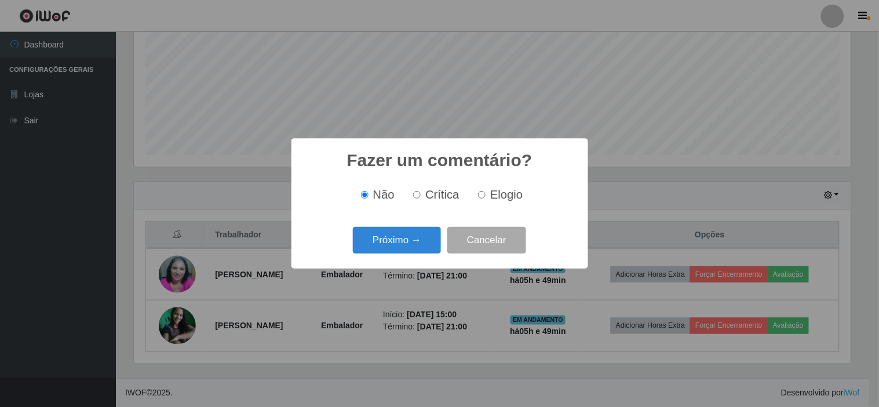 This screenshot has height=407, width=879. Describe the element at coordinates (481, 195) in the screenshot. I see `input: Elogio` at that location.